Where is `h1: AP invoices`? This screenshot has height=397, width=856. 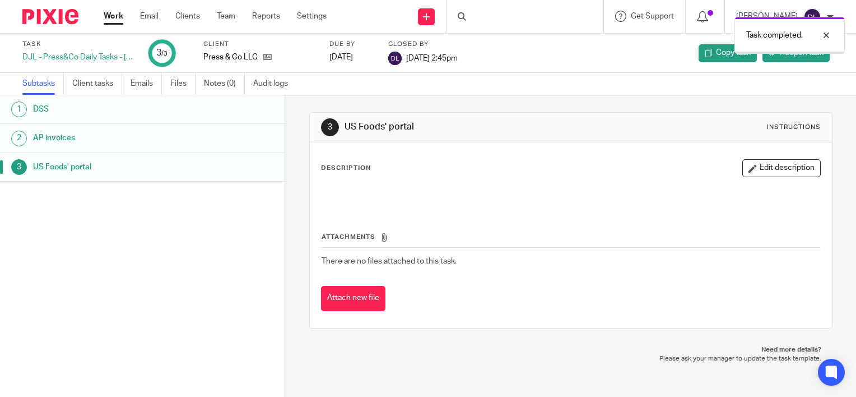 h1: AP invoices is located at coordinates (113, 138).